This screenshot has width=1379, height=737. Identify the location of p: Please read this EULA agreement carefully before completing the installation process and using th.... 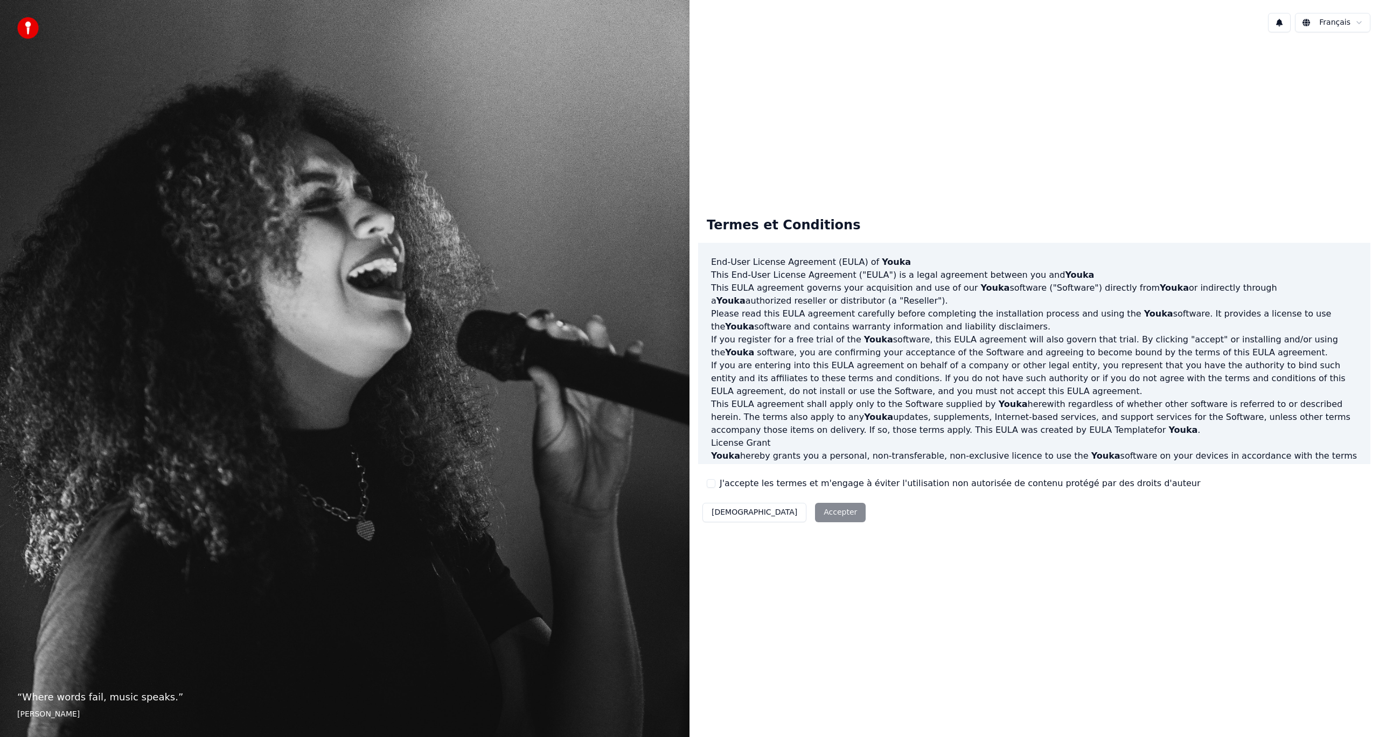
(1034, 321).